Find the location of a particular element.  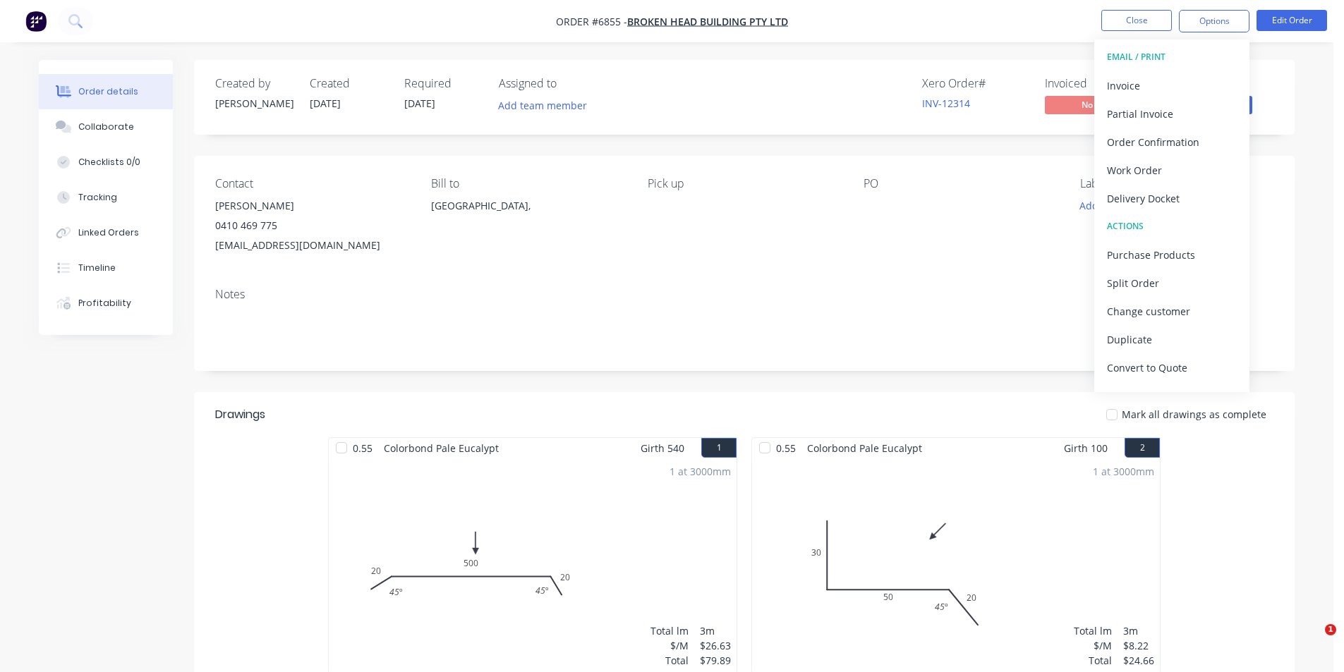

div: Split Order is located at coordinates (1172, 283).